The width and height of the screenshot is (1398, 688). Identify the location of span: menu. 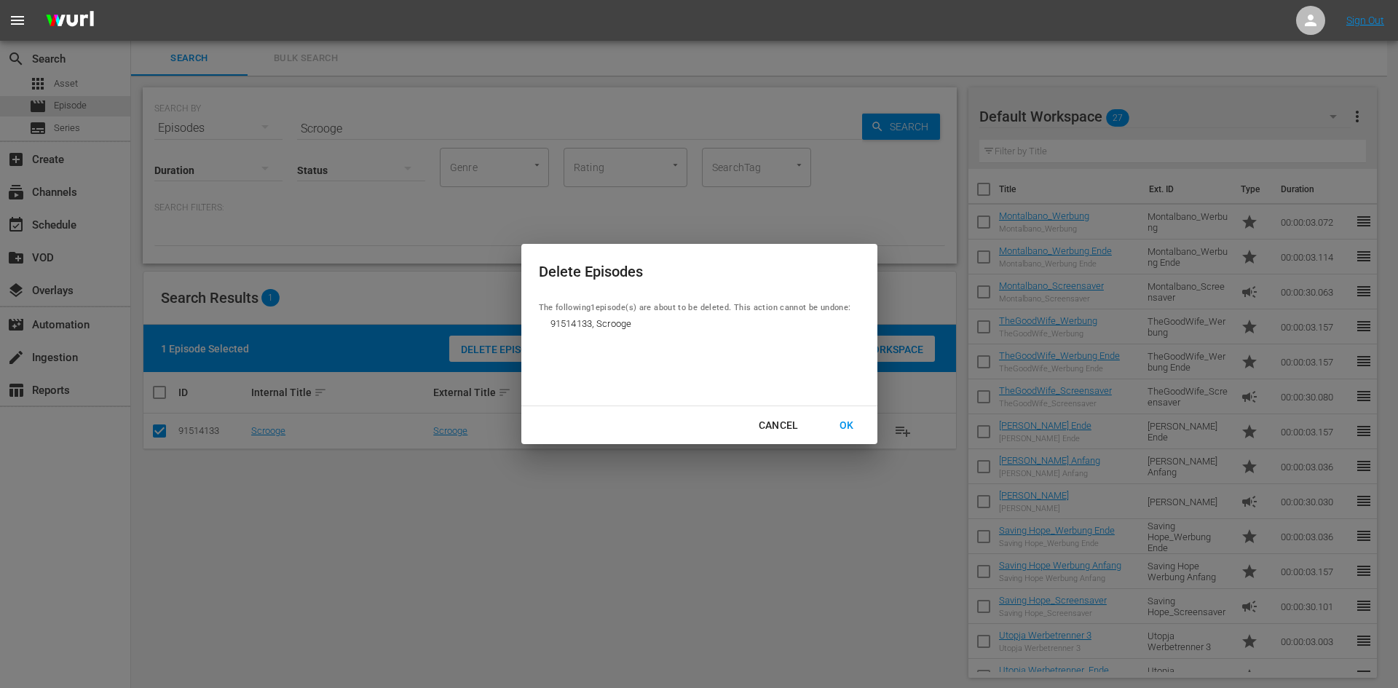
(17, 20).